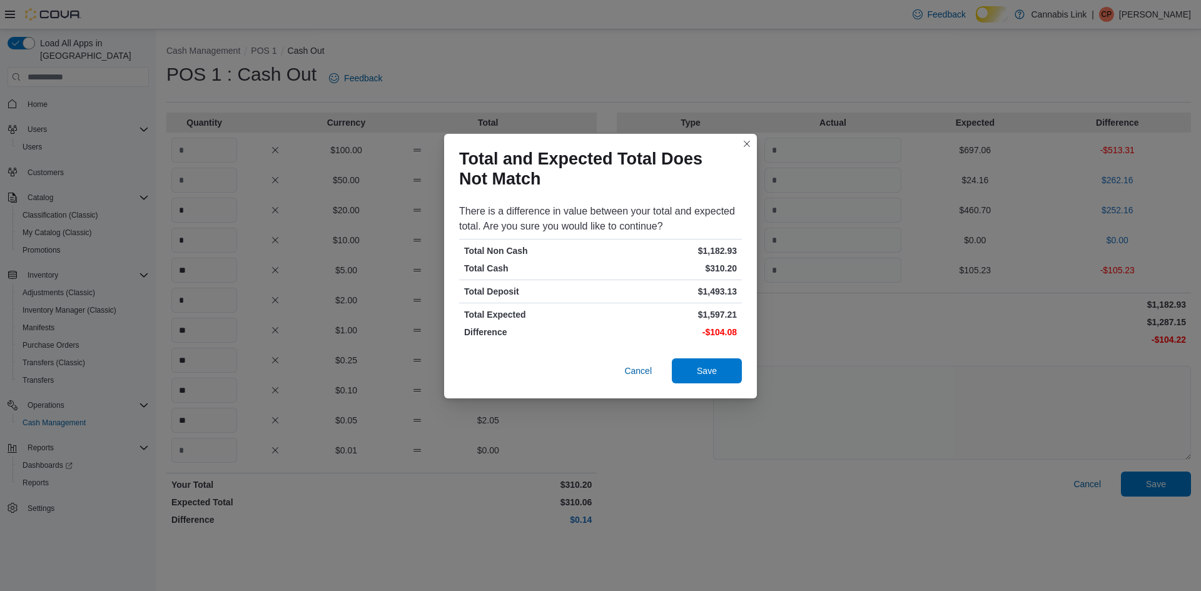 The height and width of the screenshot is (591, 1201). Describe the element at coordinates (531, 268) in the screenshot. I see `p: Total Cash` at that location.